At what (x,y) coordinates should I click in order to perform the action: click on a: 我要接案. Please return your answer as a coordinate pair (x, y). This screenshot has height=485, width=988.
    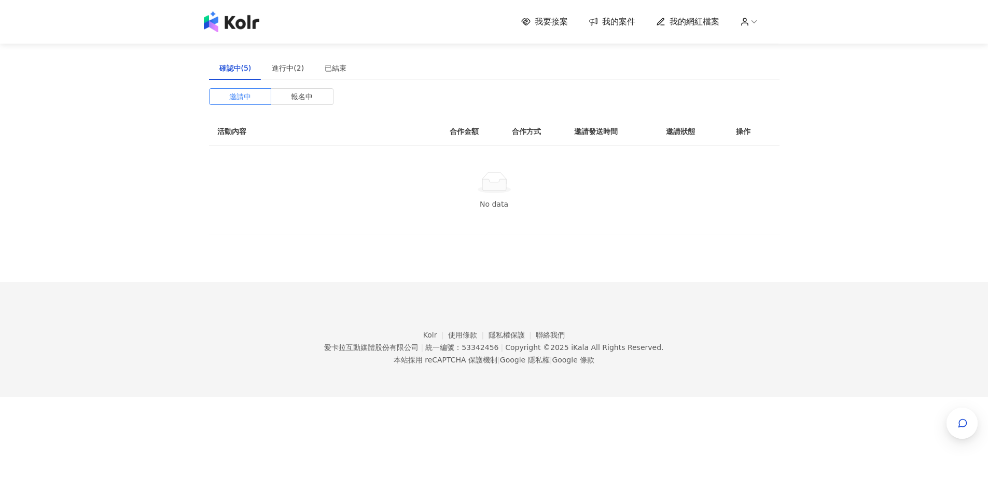
    Looking at the image, I should click on (545, 22).